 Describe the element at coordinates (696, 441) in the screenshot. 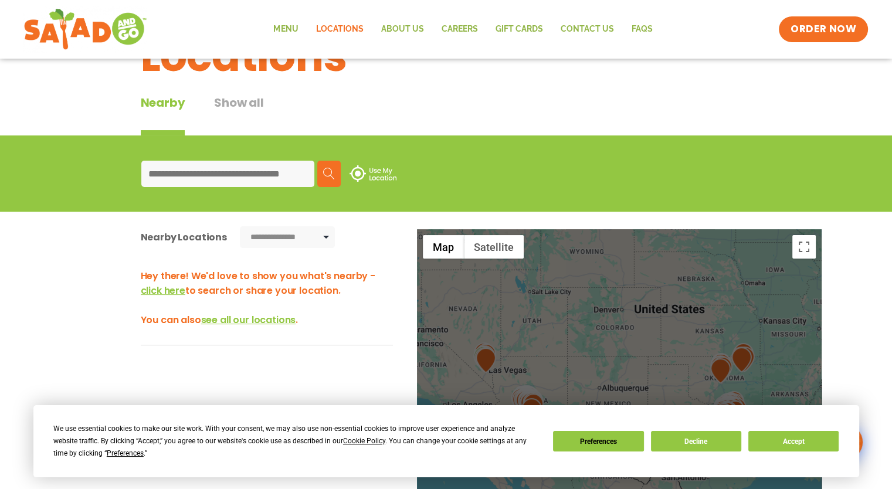

I see `button: Decline` at that location.